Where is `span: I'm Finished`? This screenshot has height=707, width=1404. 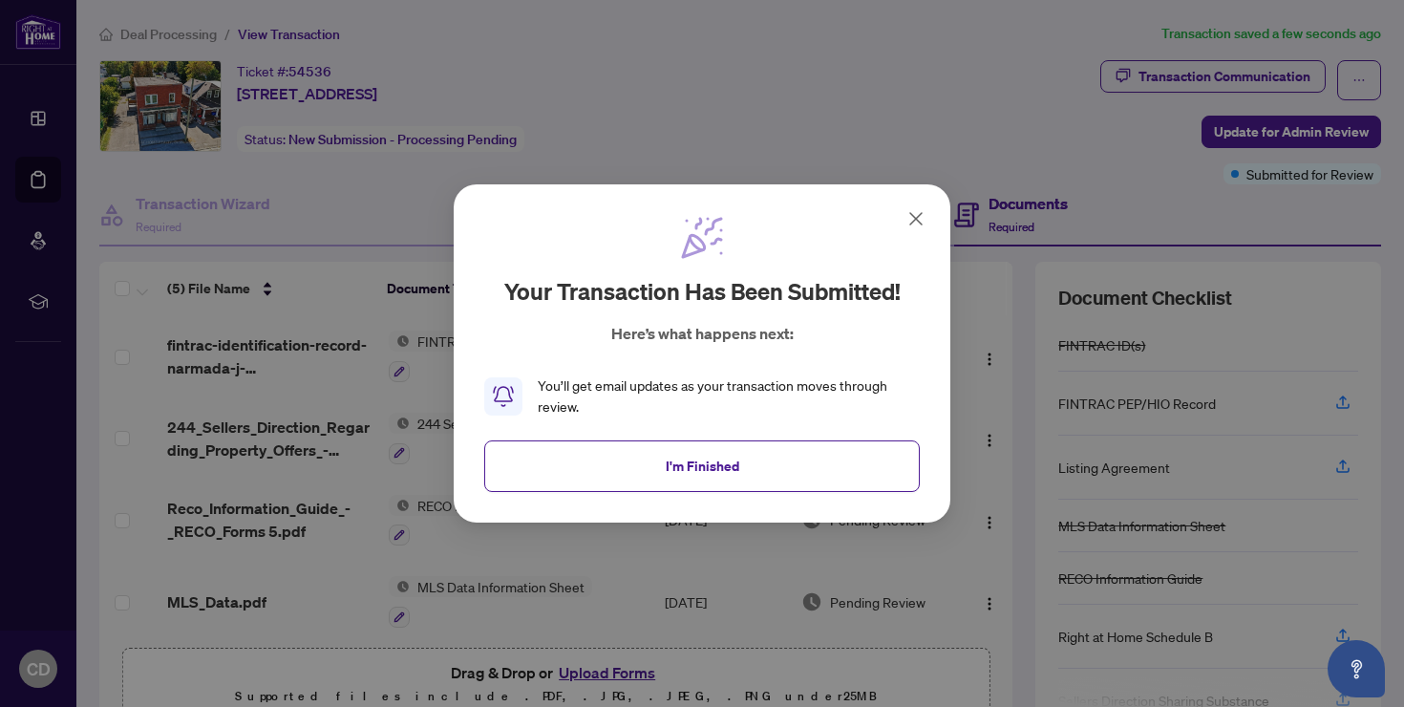 span: I'm Finished is located at coordinates (702, 466).